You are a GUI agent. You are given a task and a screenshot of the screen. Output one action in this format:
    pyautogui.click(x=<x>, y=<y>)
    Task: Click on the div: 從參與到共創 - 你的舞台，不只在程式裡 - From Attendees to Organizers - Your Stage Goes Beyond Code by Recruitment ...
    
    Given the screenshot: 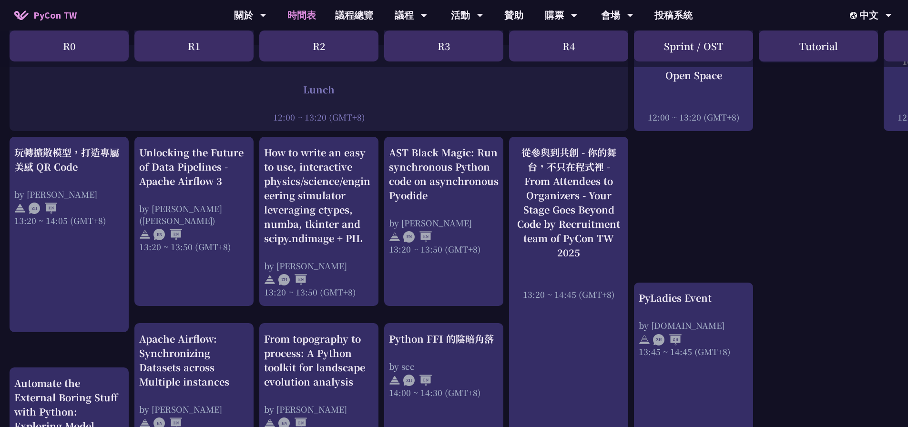 What is the action you would take?
    pyautogui.click(x=569, y=203)
    